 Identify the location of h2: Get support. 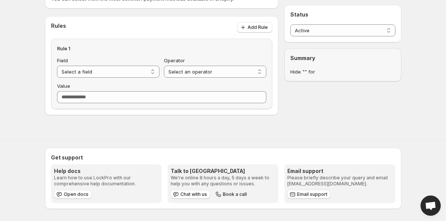
(223, 158).